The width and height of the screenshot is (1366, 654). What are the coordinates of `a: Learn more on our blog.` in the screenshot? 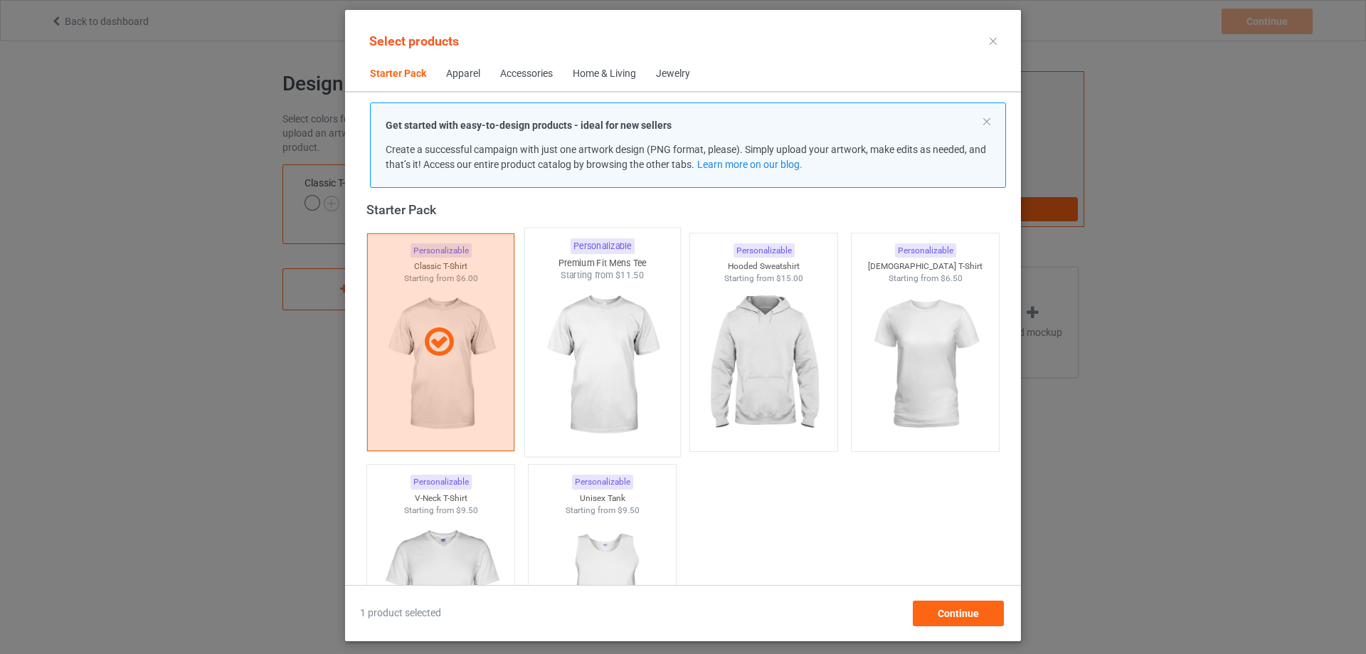 It's located at (750, 164).